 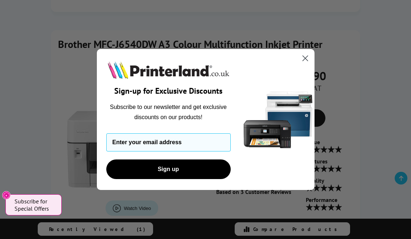 What do you see at coordinates (278, 119) in the screenshot?
I see `img: 5290a21f-4df8-4860-95f4-ea1e8d0e8904.png` at bounding box center [278, 119].